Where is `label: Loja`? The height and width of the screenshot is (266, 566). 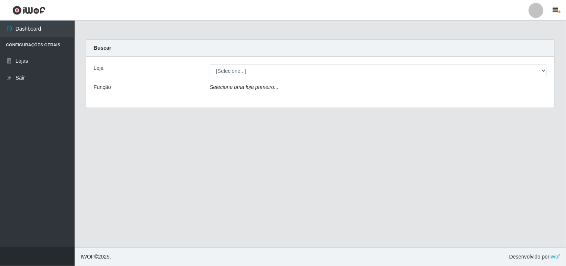 label: Loja is located at coordinates (99, 68).